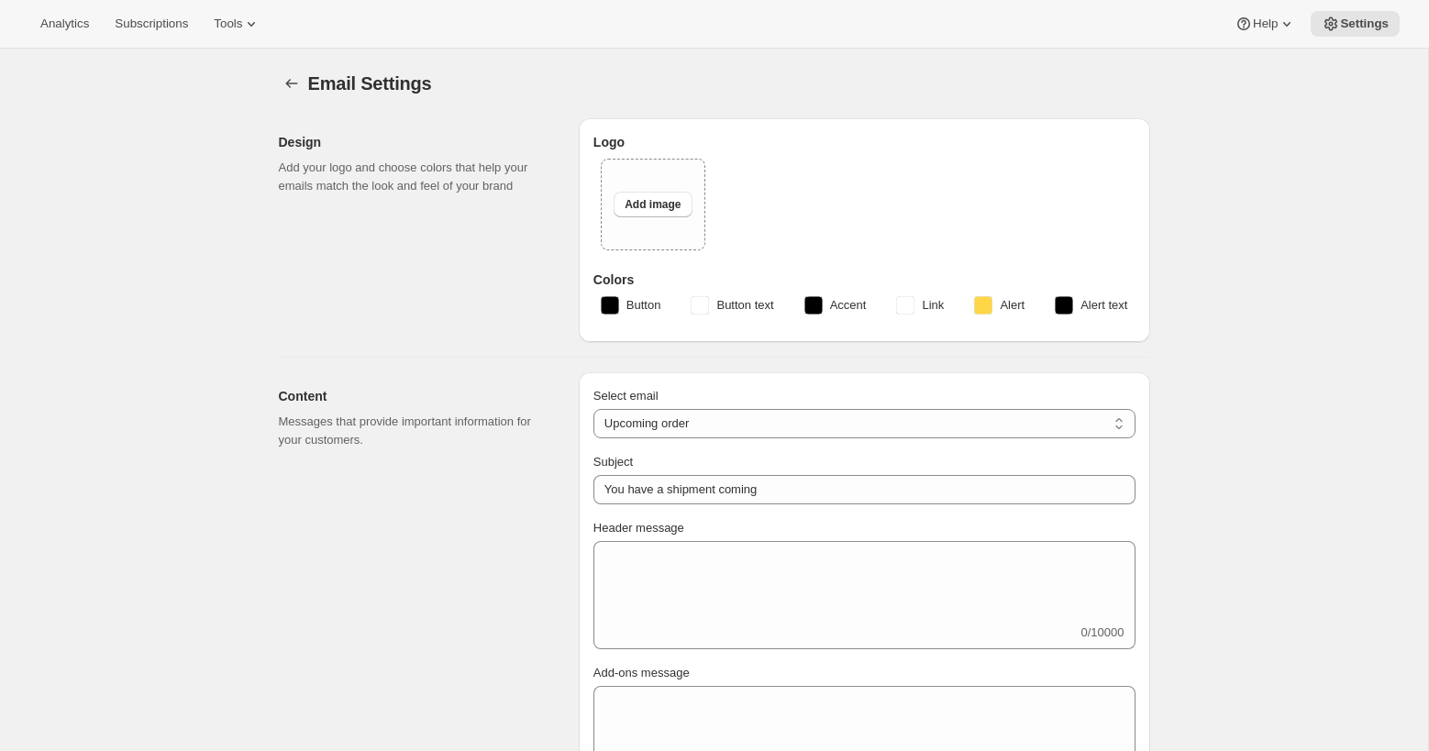 This screenshot has width=1429, height=751. I want to click on button: Link, so click(920, 305).